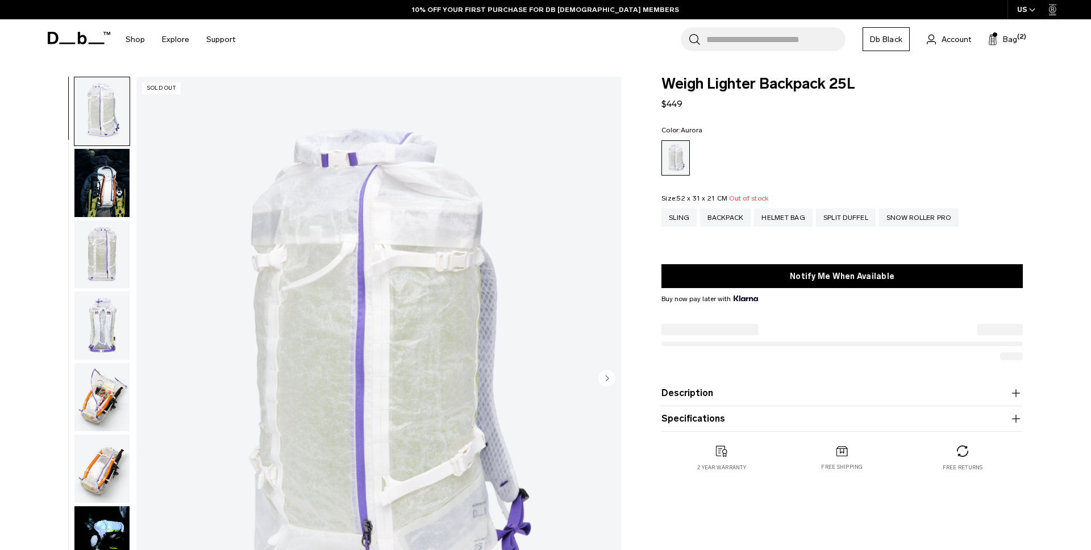  What do you see at coordinates (842, 276) in the screenshot?
I see `button: Notify Me When Available` at bounding box center [842, 276].